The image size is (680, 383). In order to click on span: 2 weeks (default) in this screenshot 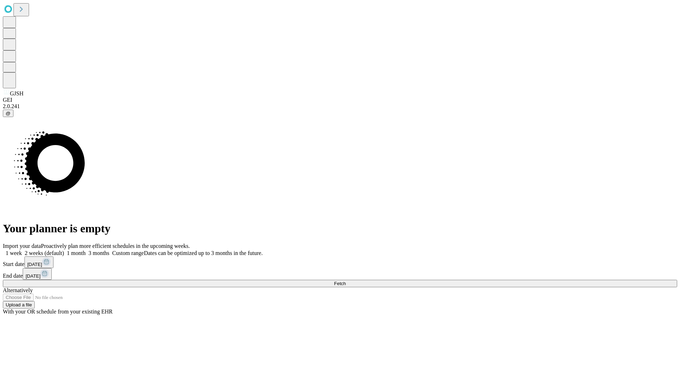, I will do `click(44, 253)`.